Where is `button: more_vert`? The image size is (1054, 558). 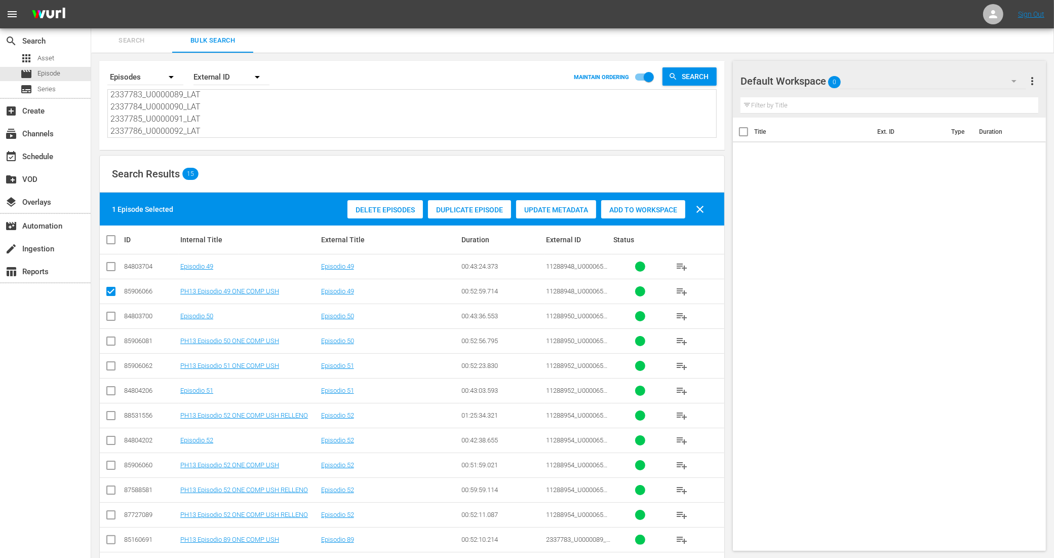
button: more_vert is located at coordinates (1033, 81).